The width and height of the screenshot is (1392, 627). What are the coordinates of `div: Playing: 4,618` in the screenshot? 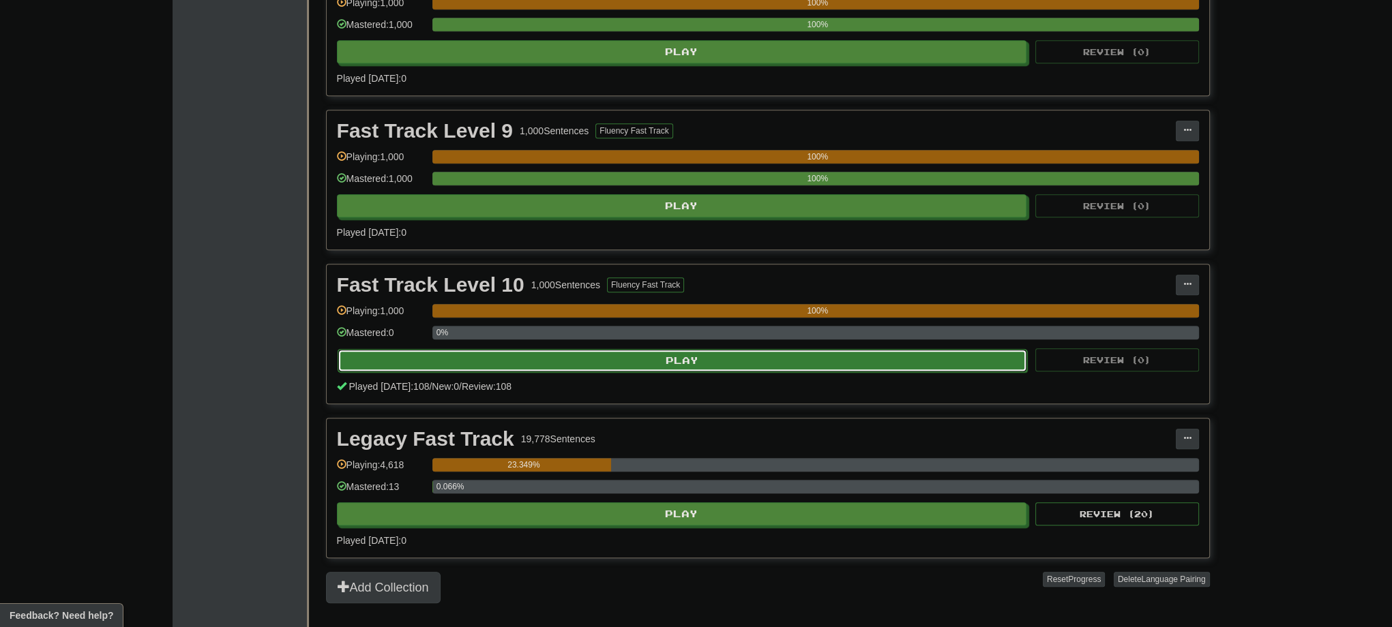 It's located at (381, 469).